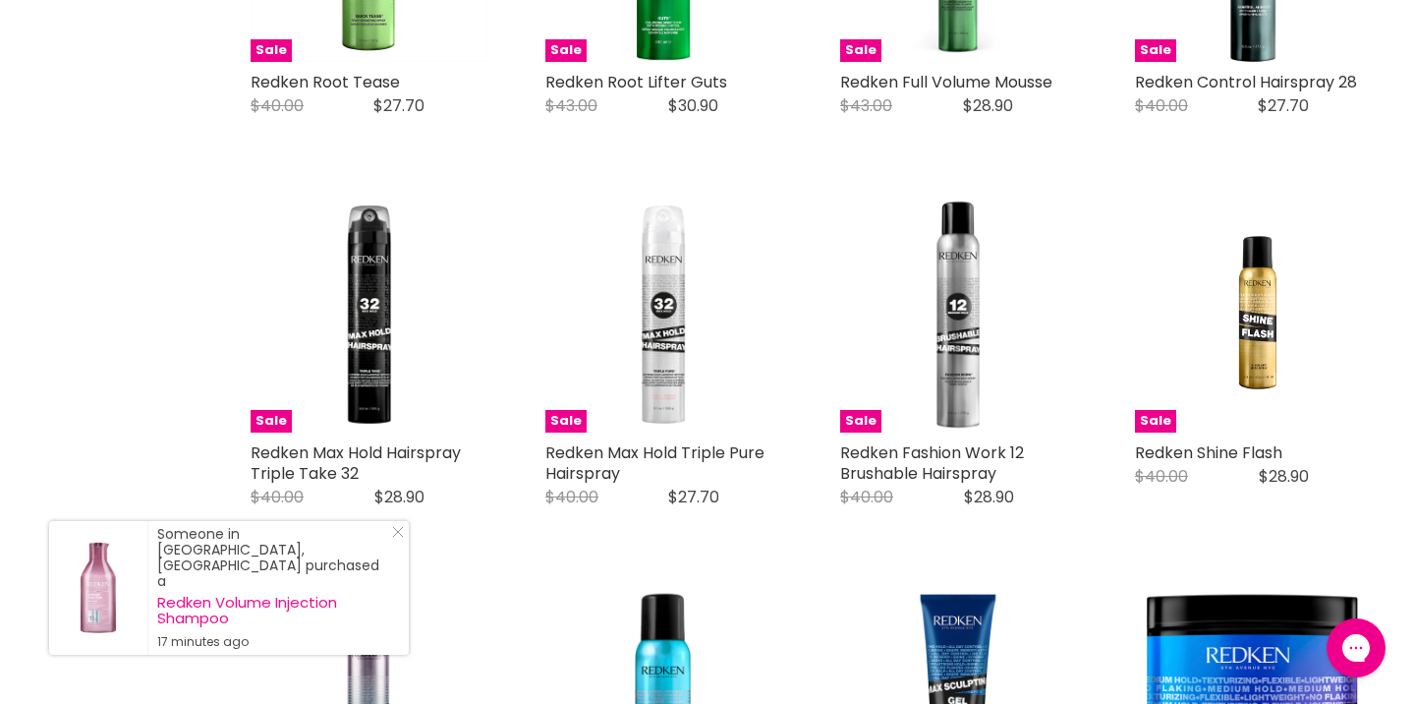  What do you see at coordinates (273, 610) in the screenshot?
I see `a: Redken Volume Injection Shampoo` at bounding box center [273, 610].